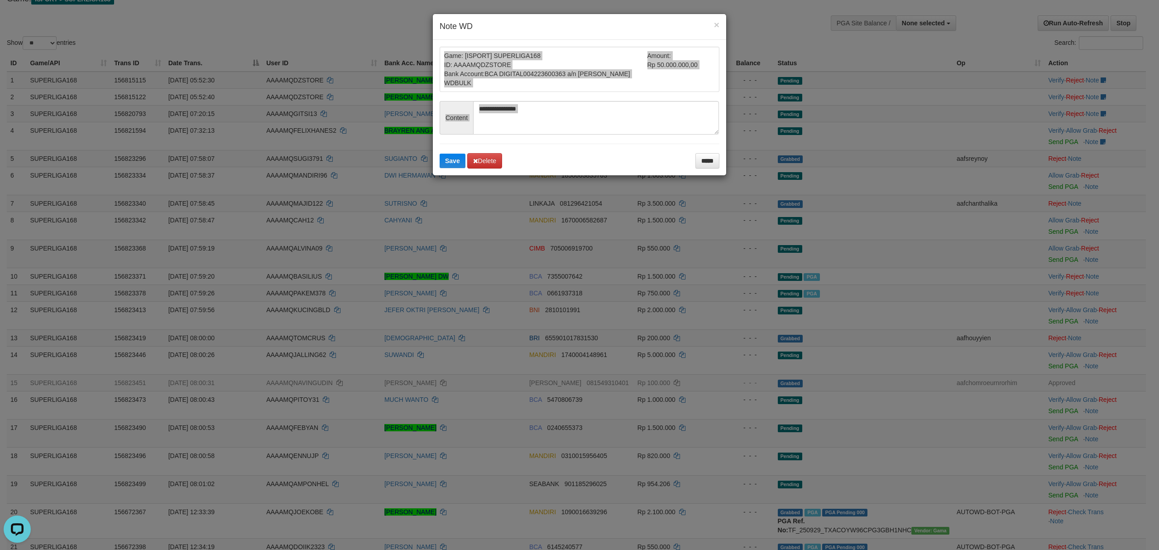  I want to click on button: Save, so click(452, 161).